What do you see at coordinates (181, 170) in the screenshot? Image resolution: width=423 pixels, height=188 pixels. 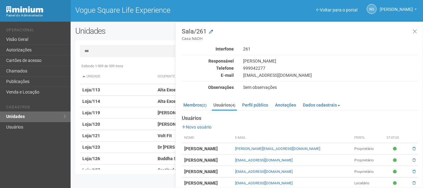 I see `strong: Gratitude Natural Foods` at bounding box center [181, 170].